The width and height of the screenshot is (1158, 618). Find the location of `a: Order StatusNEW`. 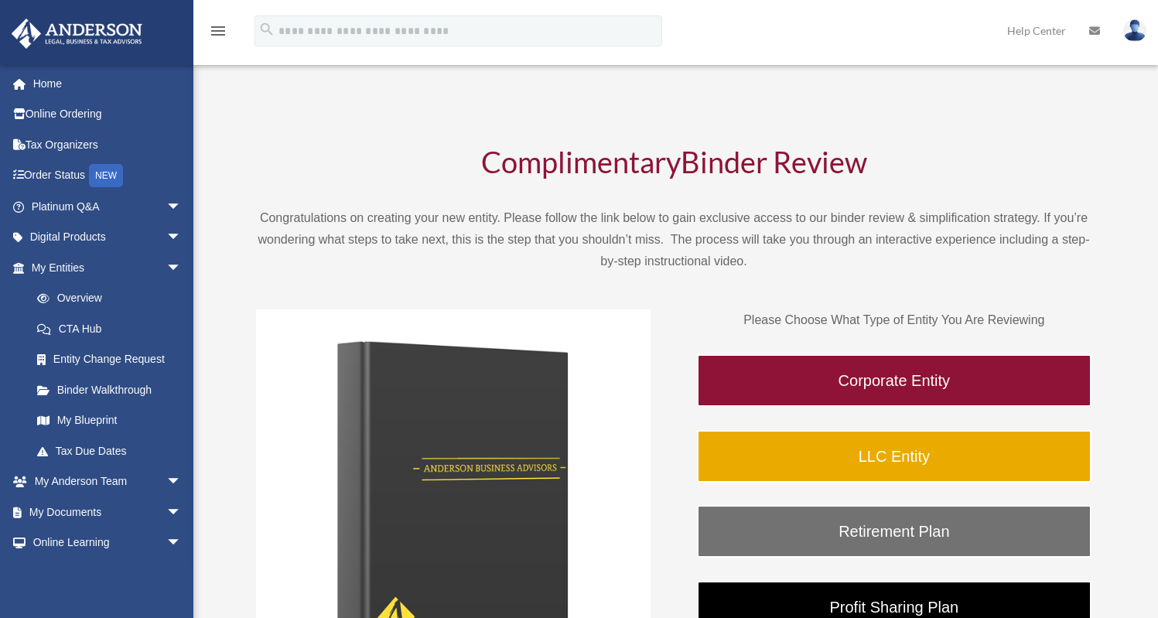

a: Order StatusNEW is located at coordinates (108, 176).